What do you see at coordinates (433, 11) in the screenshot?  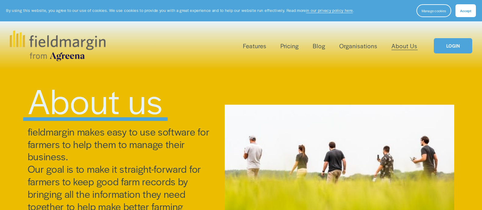 I see `span: Manage cookies` at bounding box center [433, 11].